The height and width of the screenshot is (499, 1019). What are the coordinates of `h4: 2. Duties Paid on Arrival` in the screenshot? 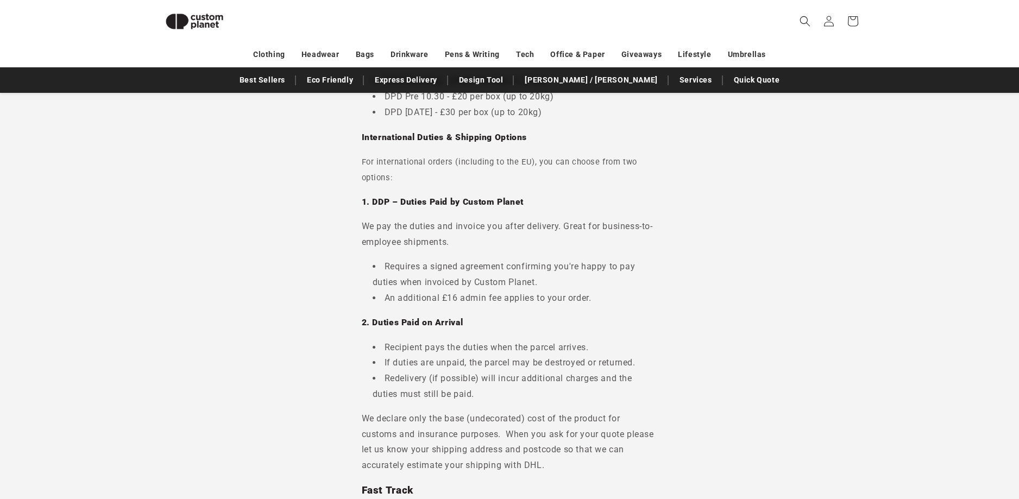 It's located at (509, 323).